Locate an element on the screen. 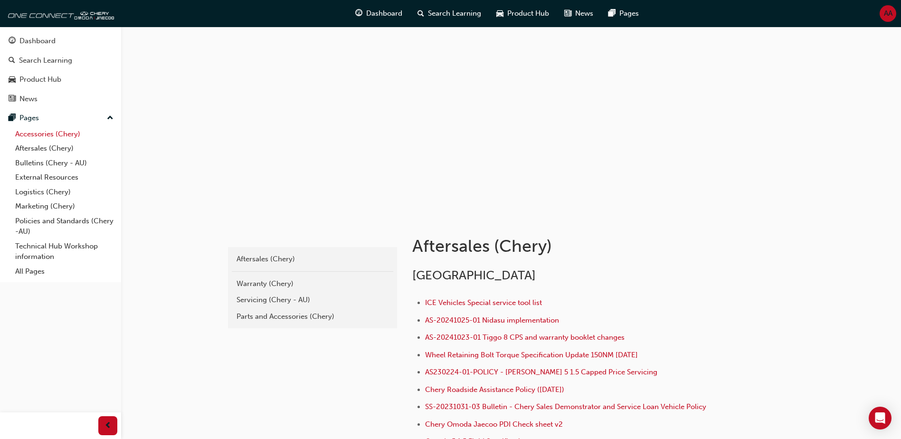  a: Warranty (Chery) is located at coordinates (313, 284).